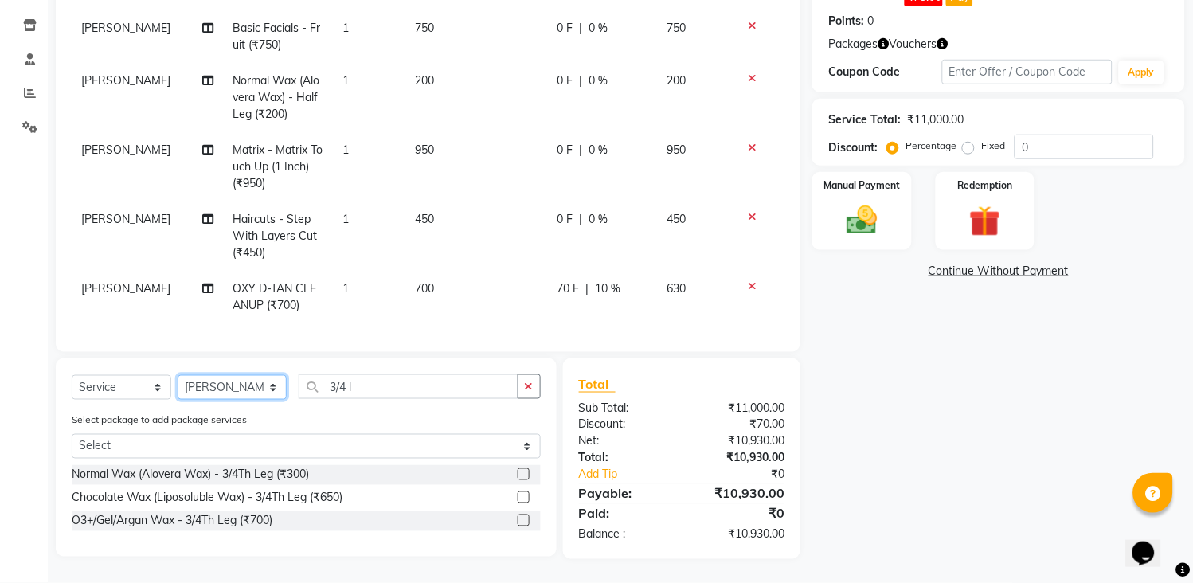  Describe the element at coordinates (984, 221) in the screenshot. I see `img: _gift.svg` at that location.